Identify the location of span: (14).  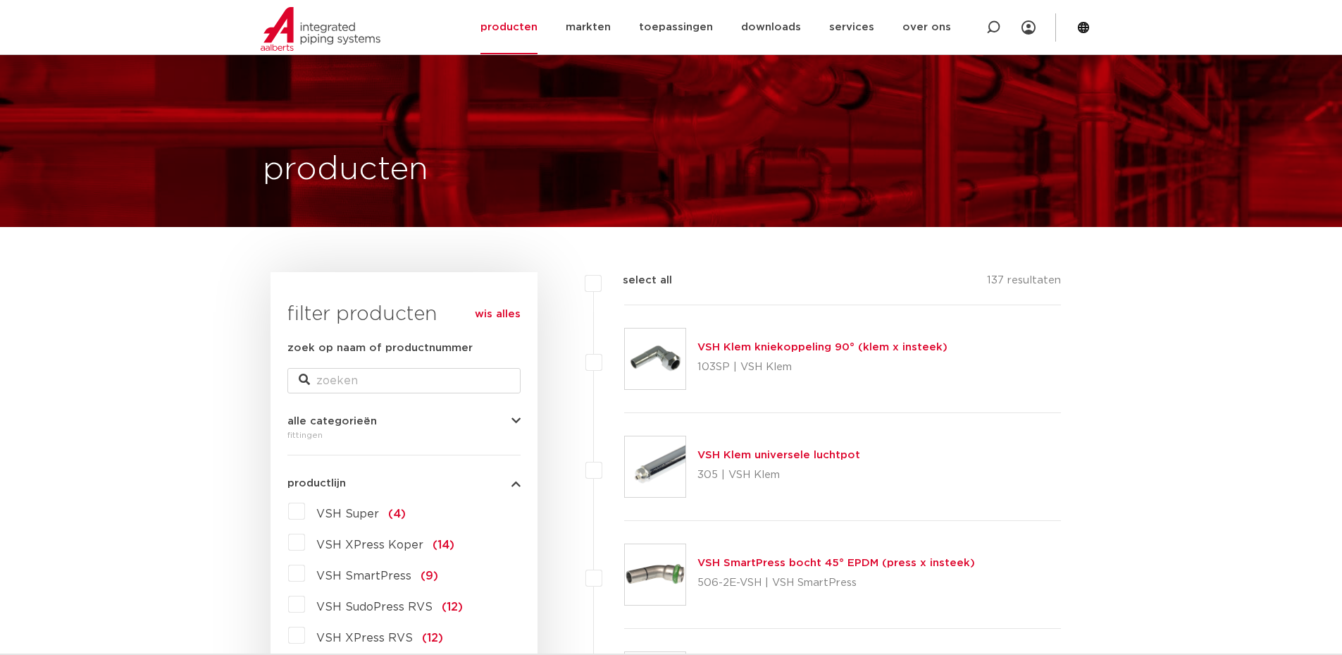
(443, 545).